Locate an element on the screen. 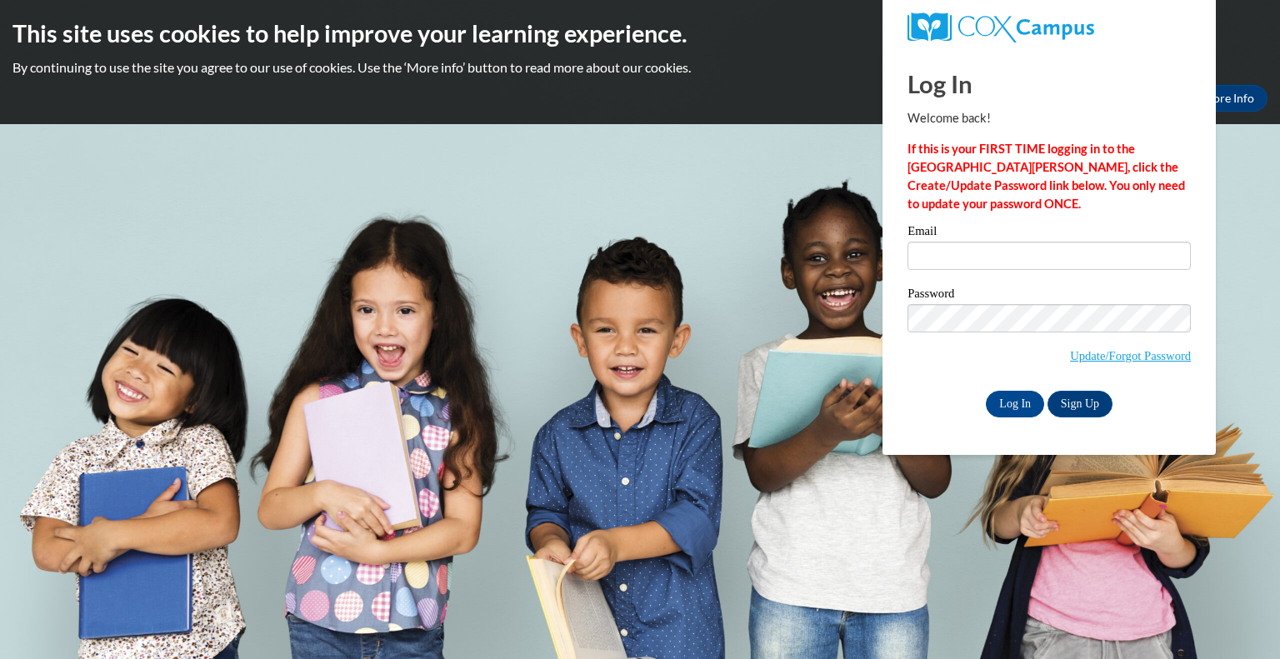 The height and width of the screenshot is (659, 1280). label: Email is located at coordinates (1049, 233).